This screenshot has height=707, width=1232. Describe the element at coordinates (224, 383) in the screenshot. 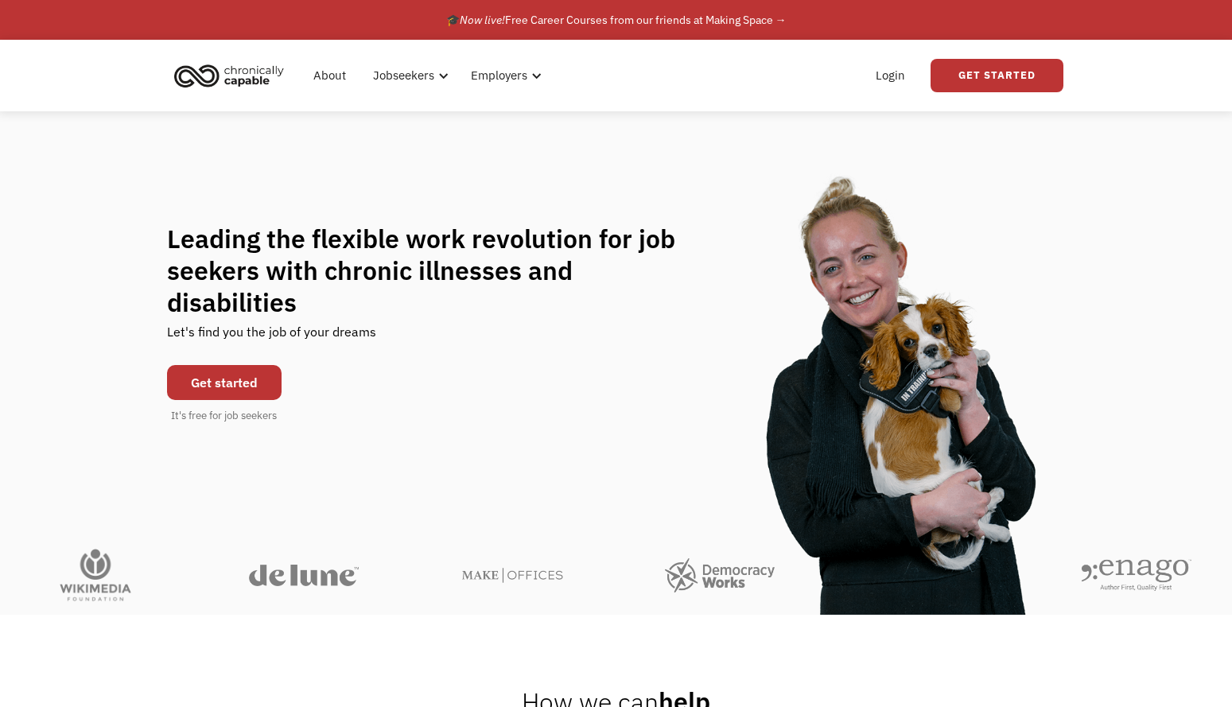

I see `a: Get started` at that location.